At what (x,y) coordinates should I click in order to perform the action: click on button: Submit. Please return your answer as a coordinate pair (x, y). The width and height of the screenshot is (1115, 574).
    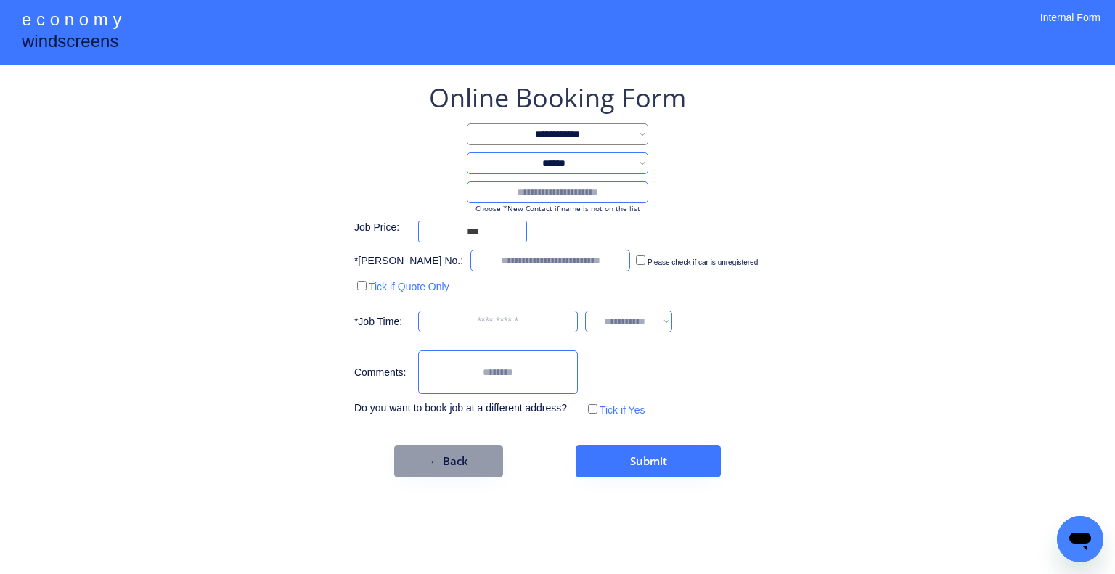
    Looking at the image, I should click on (648, 461).